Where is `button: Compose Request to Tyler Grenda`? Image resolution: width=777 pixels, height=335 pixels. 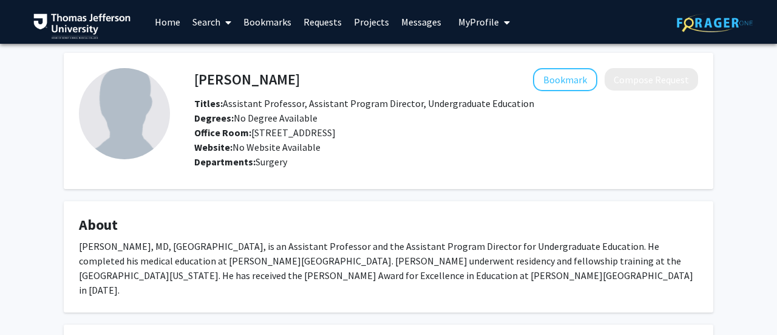 button: Compose Request to Tyler Grenda is located at coordinates (652, 79).